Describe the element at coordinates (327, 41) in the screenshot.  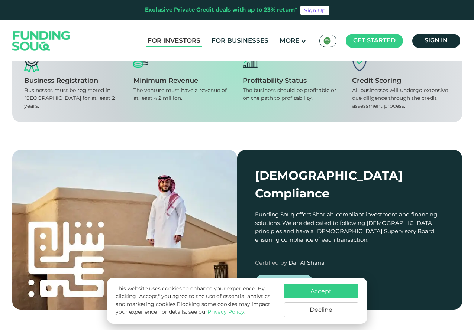
I see `img: SA Flag` at that location.